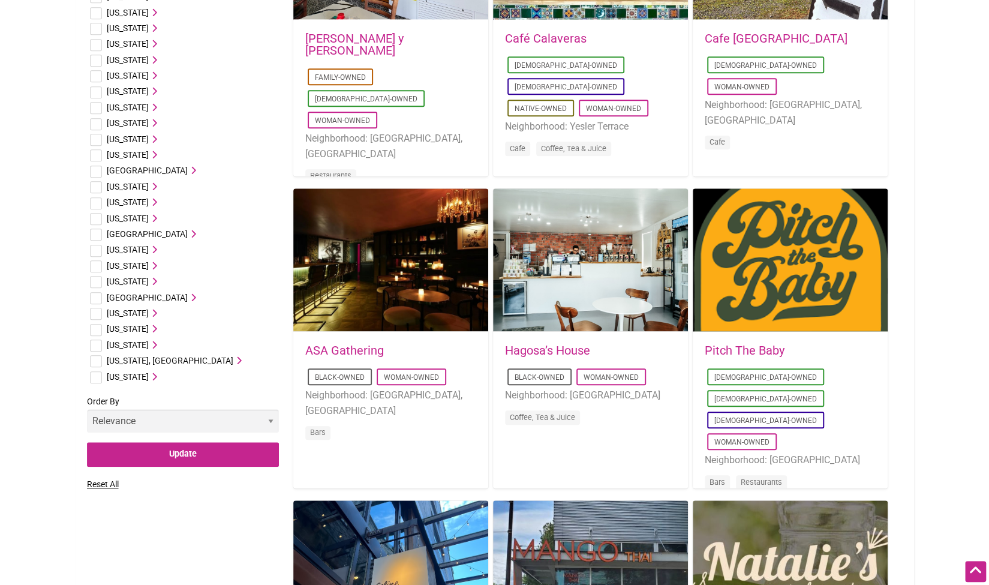  What do you see at coordinates (183, 420) in the screenshot?
I see `select: Order By` at bounding box center [183, 420].